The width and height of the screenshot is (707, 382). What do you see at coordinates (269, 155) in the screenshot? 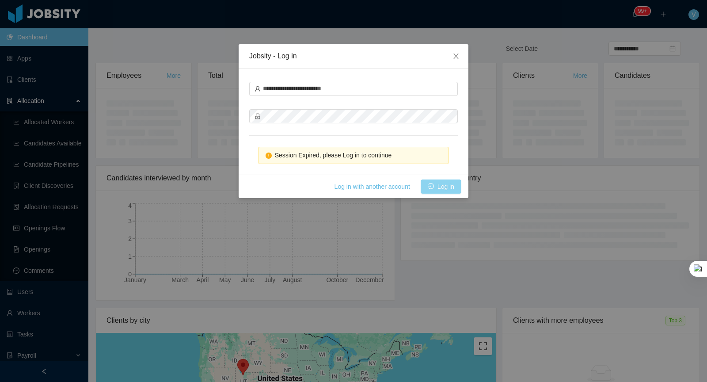
I see `i: icon: exclamation-circle` at bounding box center [269, 155].